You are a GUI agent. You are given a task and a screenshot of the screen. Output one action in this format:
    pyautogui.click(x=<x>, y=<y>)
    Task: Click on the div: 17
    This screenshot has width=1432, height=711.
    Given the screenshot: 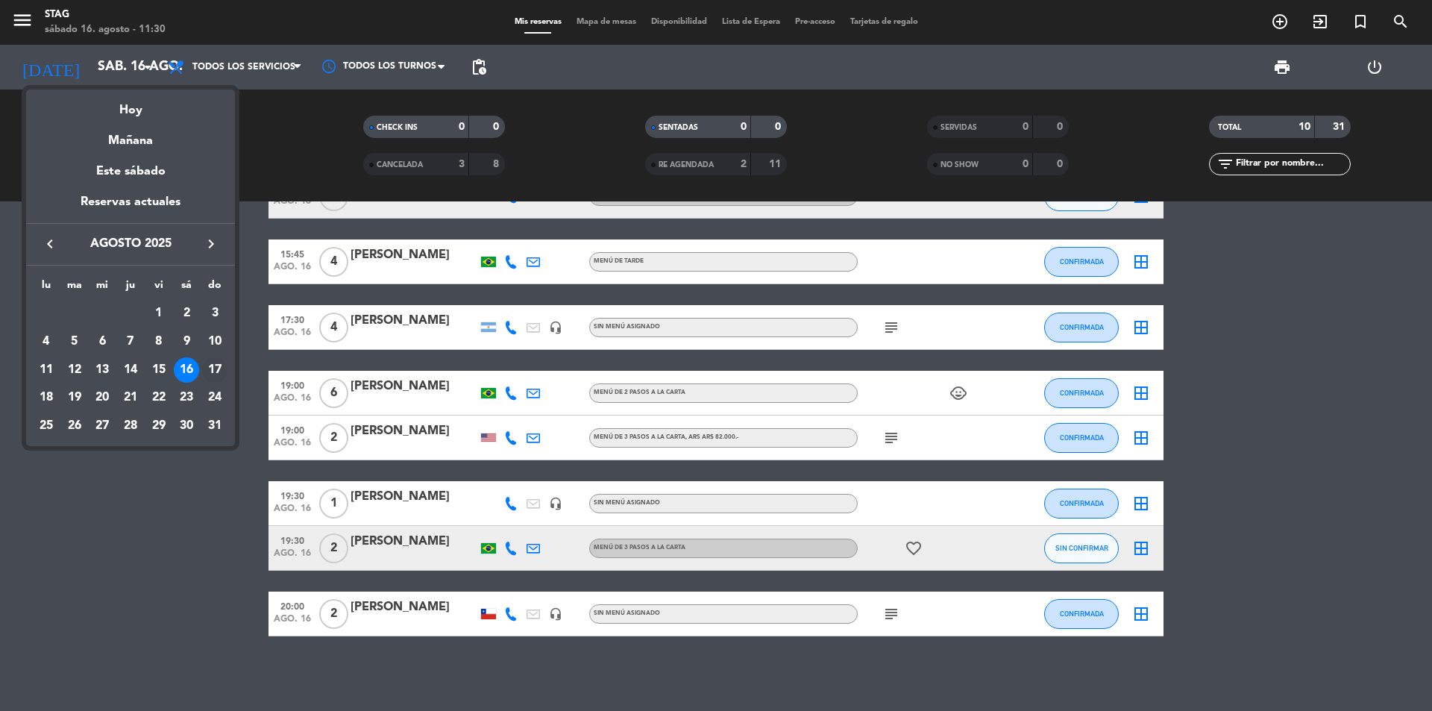 What is the action you would take?
    pyautogui.click(x=215, y=370)
    